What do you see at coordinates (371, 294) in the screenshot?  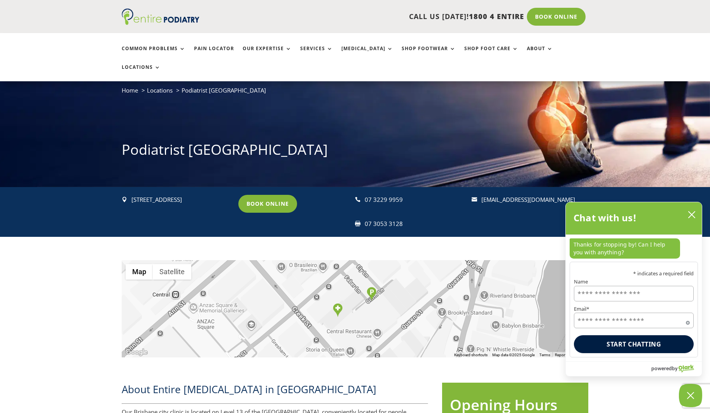 I see `div: Parking` at bounding box center [371, 294].